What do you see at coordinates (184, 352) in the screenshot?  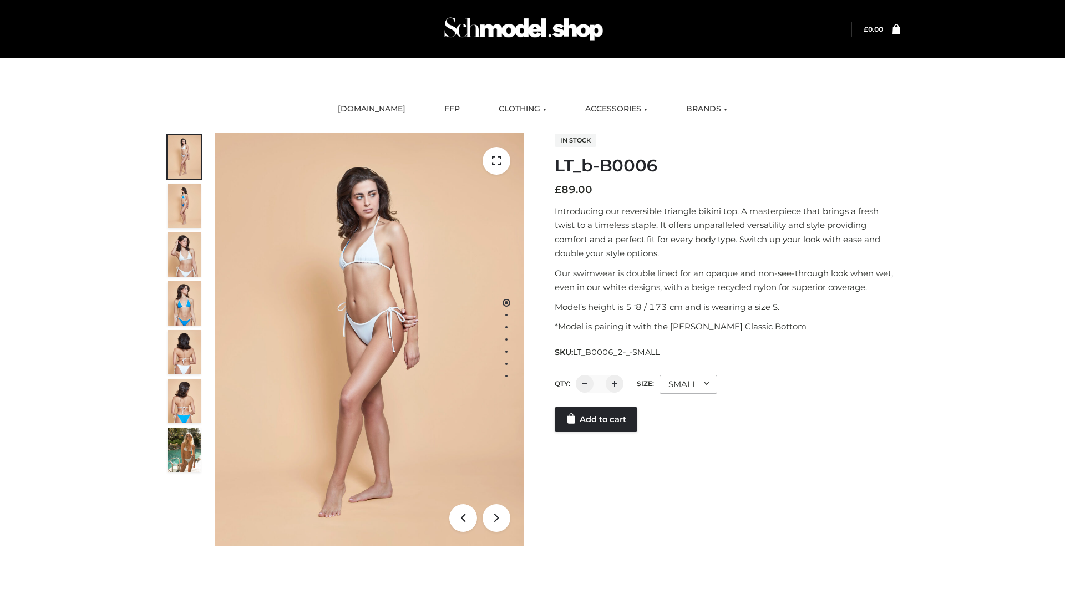 I see `img: ArielClassicBikiniTop_CloudNine_AzureSky_OW114ECO_7-scaled.jpg` at bounding box center [184, 352].